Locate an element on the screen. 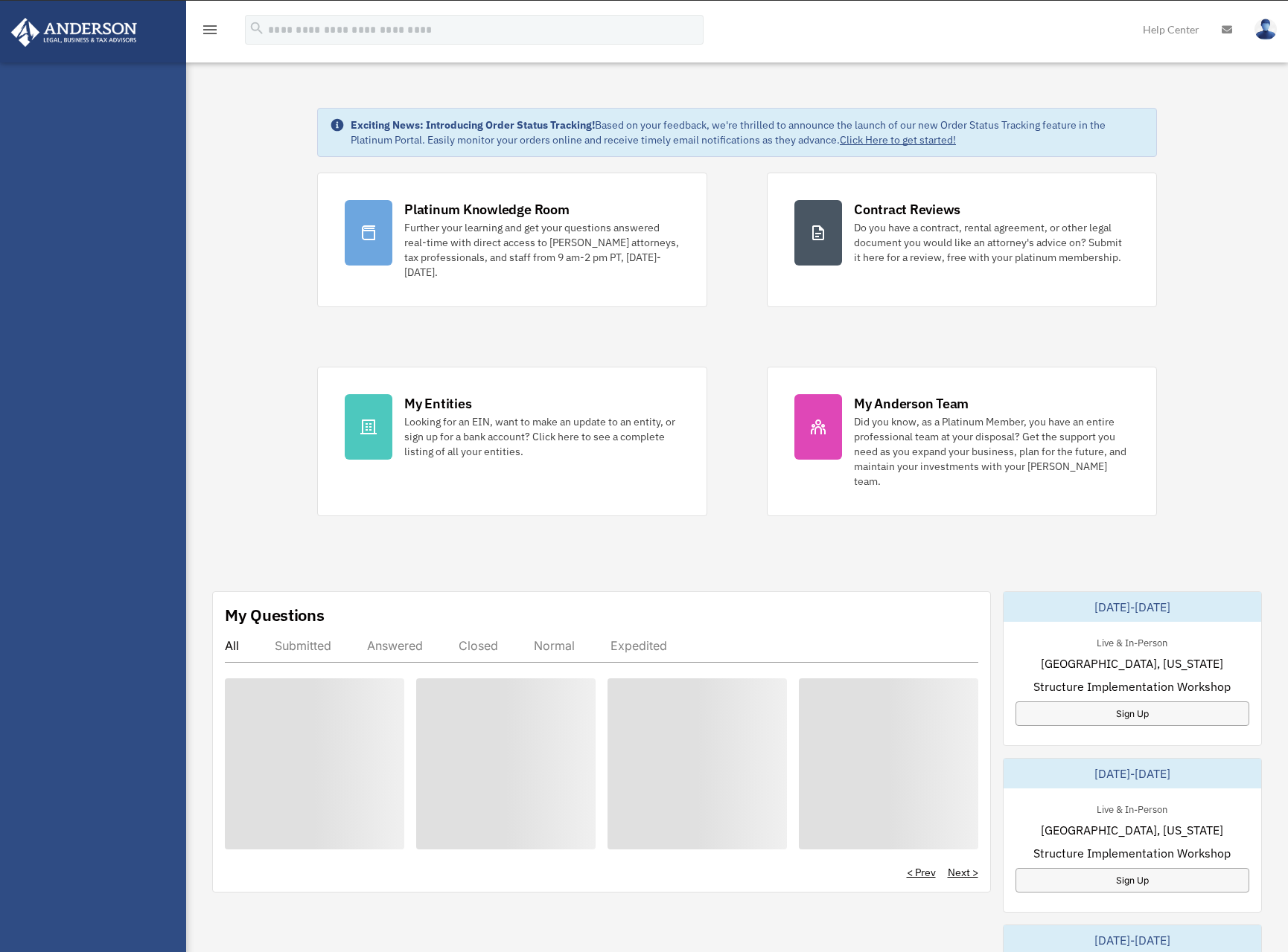 The width and height of the screenshot is (1288, 952). div: Platinum Knowledge Room is located at coordinates (487, 209).